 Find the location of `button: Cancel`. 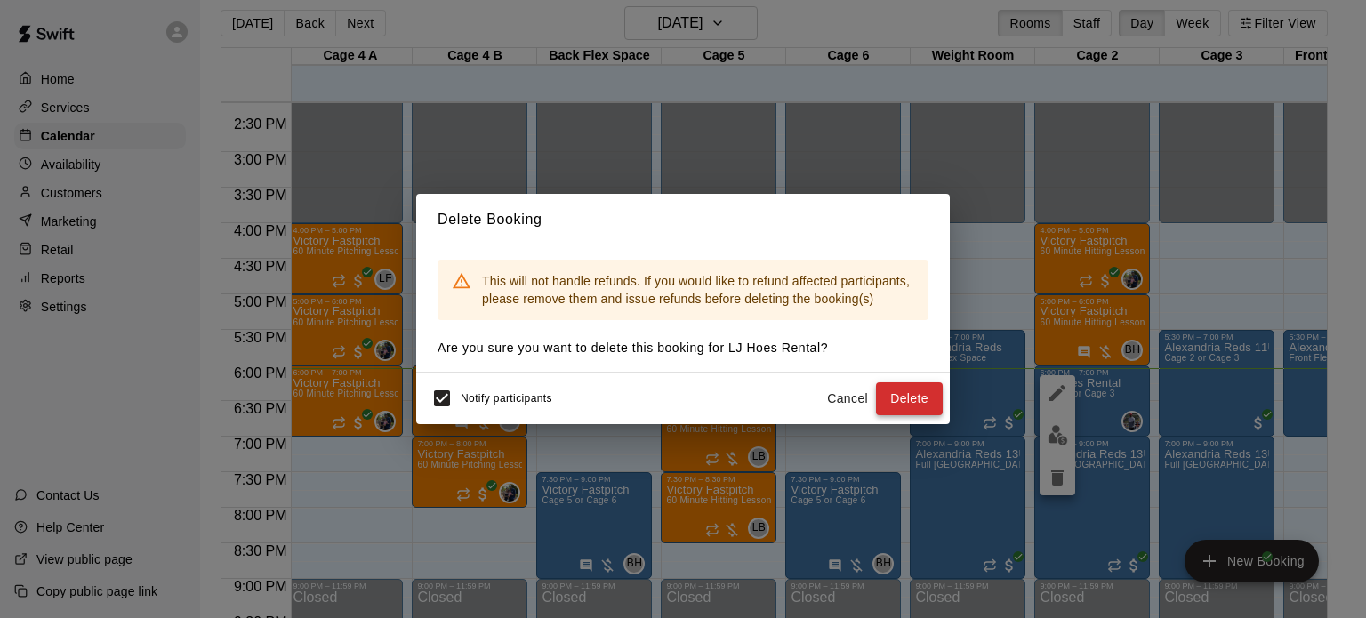

button: Cancel is located at coordinates (847, 398).